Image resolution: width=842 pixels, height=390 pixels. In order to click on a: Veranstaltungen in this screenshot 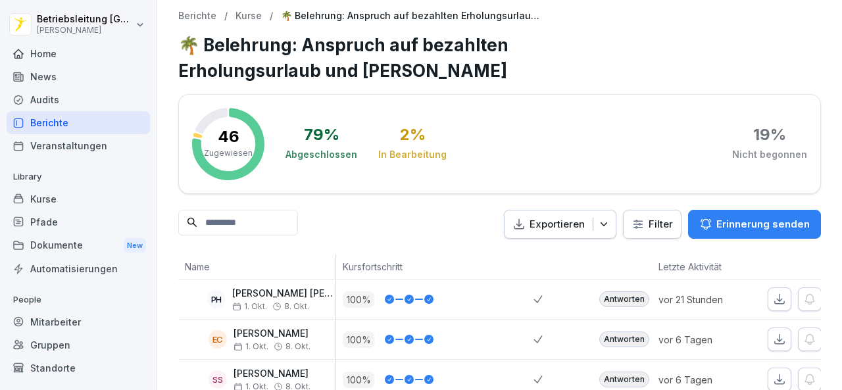, I will do `click(78, 145)`.